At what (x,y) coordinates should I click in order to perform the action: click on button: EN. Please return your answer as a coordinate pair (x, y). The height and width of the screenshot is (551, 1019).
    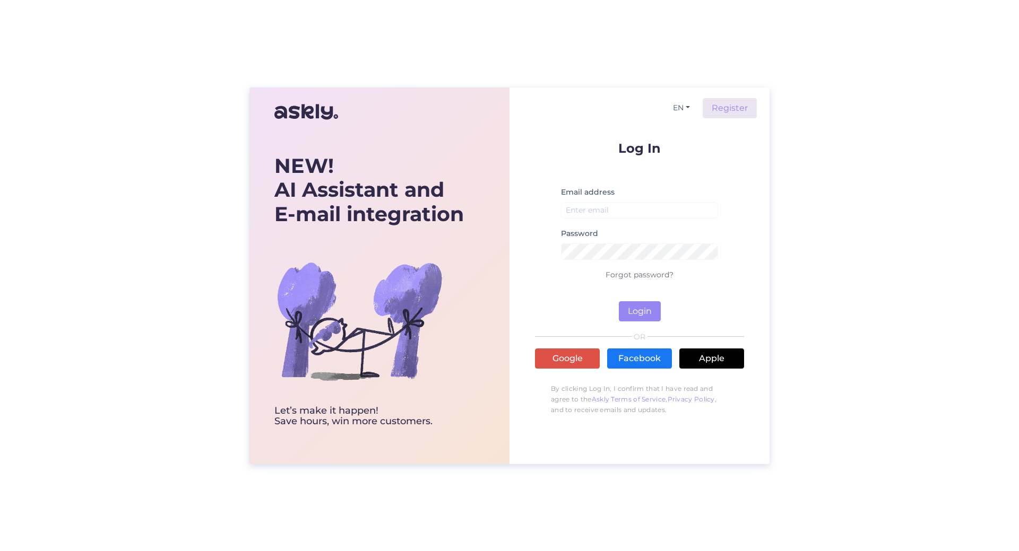
    Looking at the image, I should click on (681, 108).